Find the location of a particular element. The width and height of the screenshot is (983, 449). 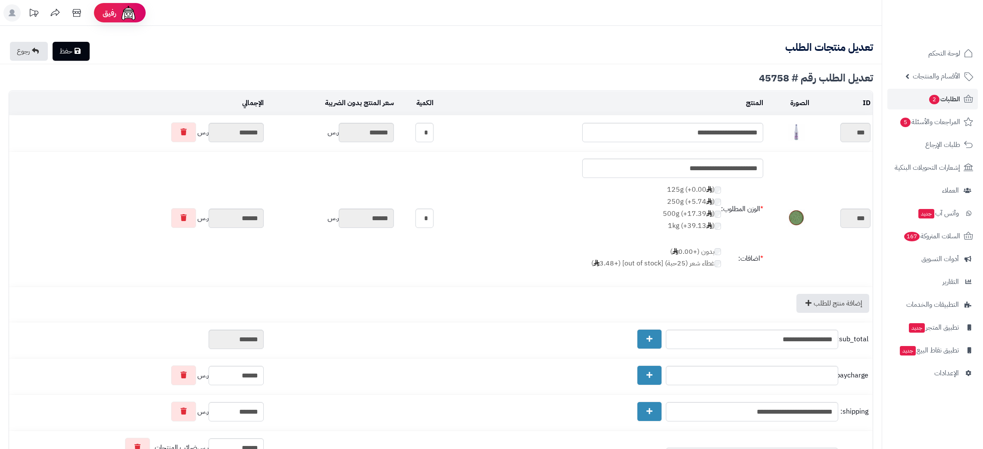

span: أدوات التسويق is located at coordinates (940, 259).